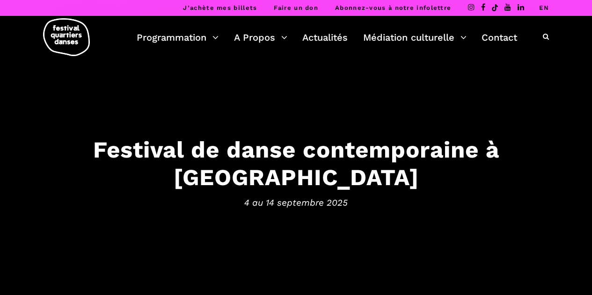 The image size is (592, 295). What do you see at coordinates (393, 7) in the screenshot?
I see `a: Abonnez-vous à notre infolettre` at bounding box center [393, 7].